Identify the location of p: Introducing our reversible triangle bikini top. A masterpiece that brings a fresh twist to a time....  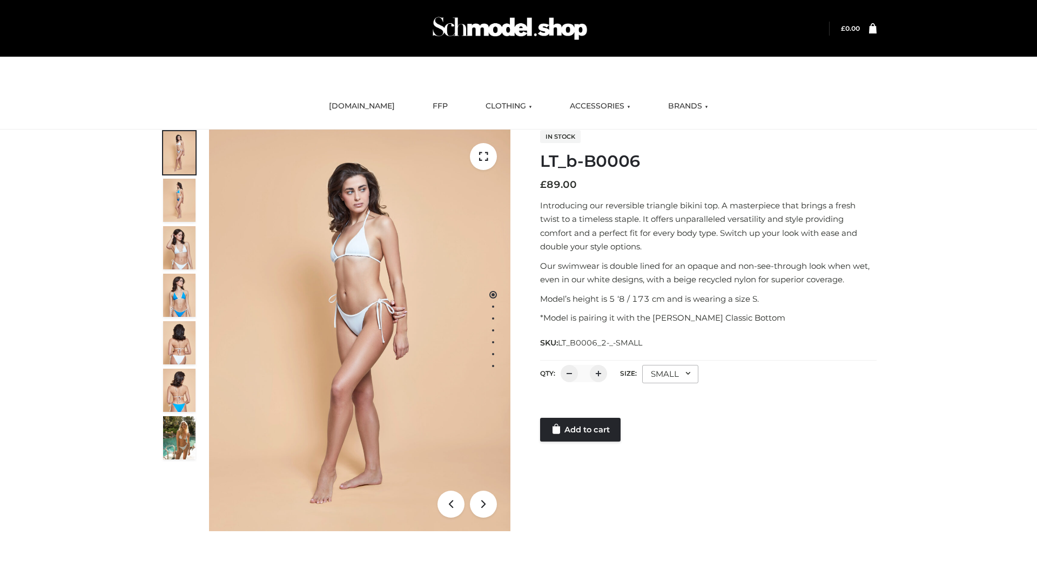
(708, 226).